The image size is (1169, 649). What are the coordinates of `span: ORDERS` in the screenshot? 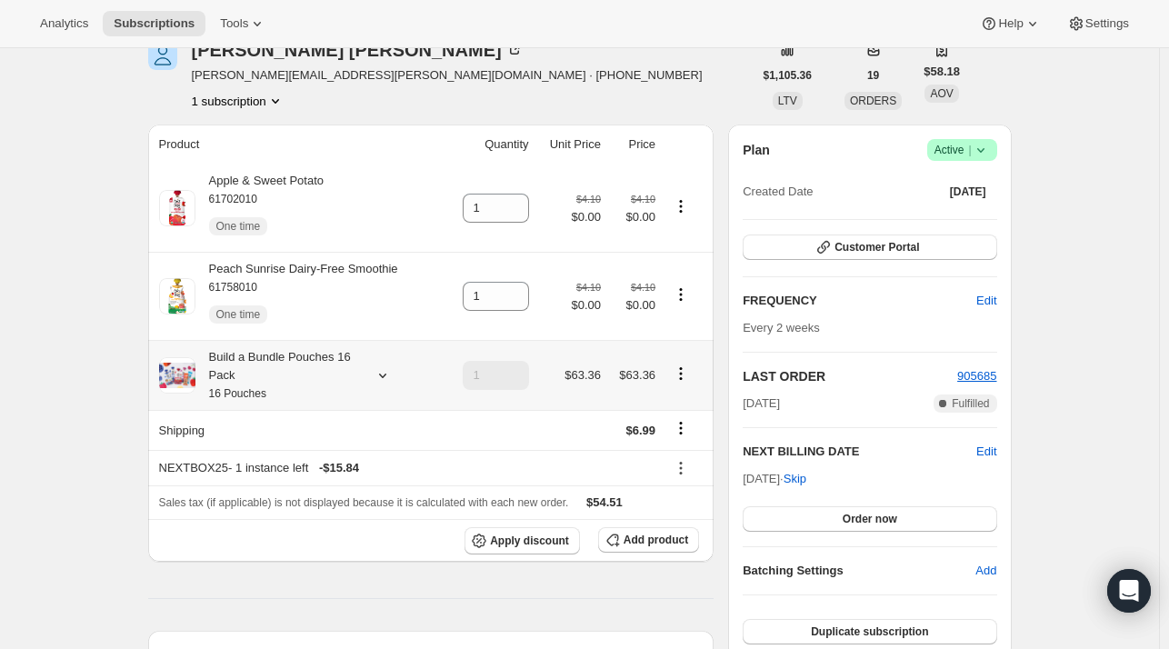 It's located at (873, 101).